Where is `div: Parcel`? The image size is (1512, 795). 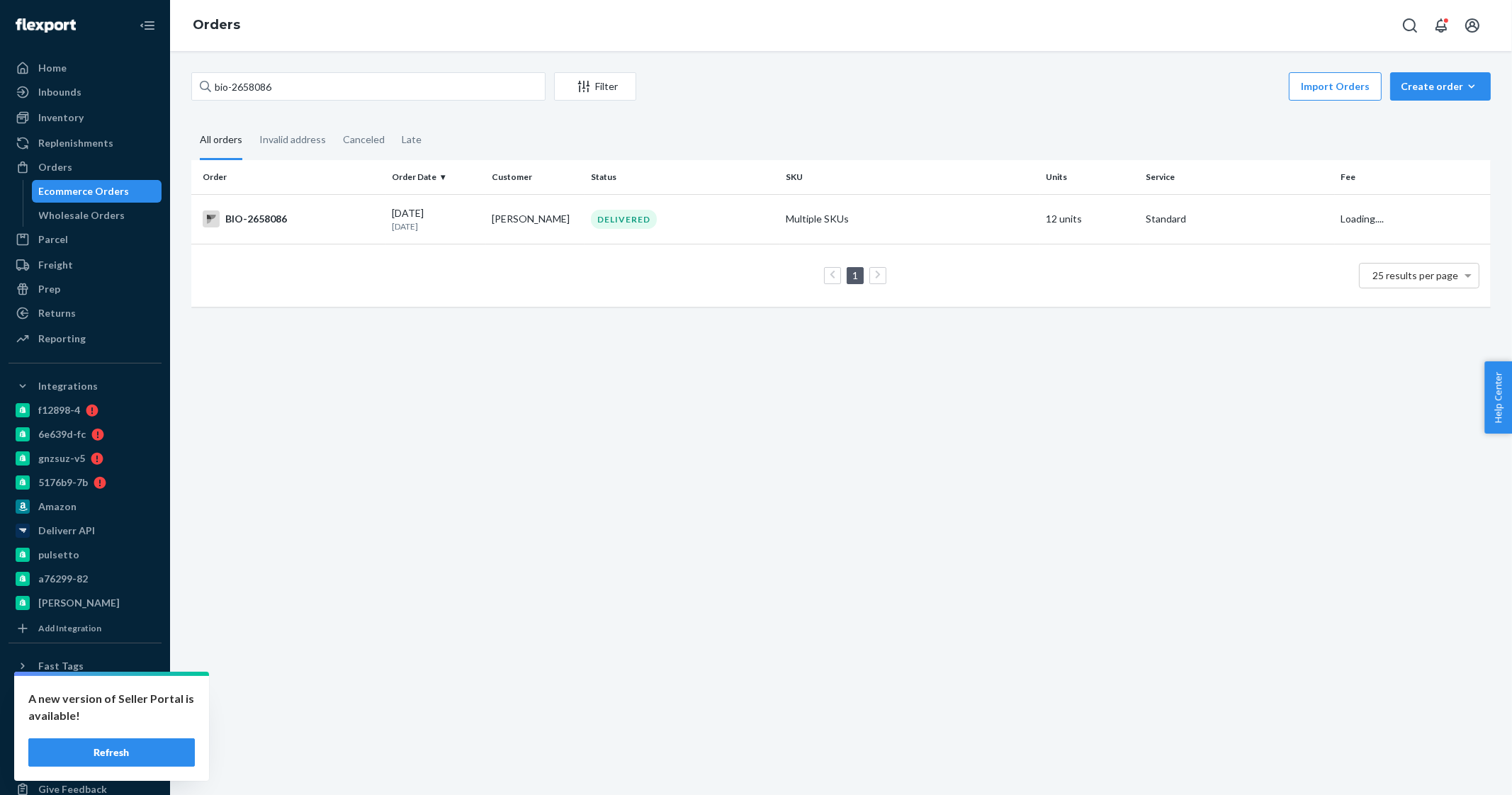 div: Parcel is located at coordinates (53, 240).